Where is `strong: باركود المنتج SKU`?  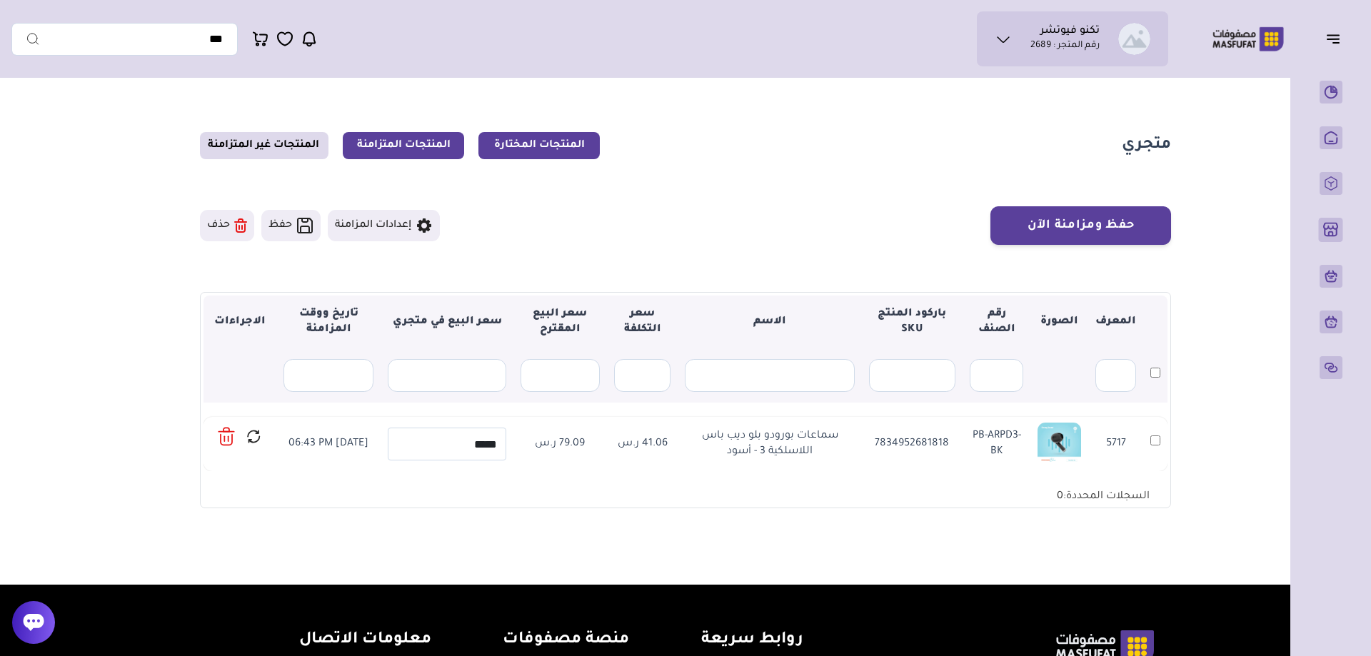
strong: باركود المنتج SKU is located at coordinates (912, 322).